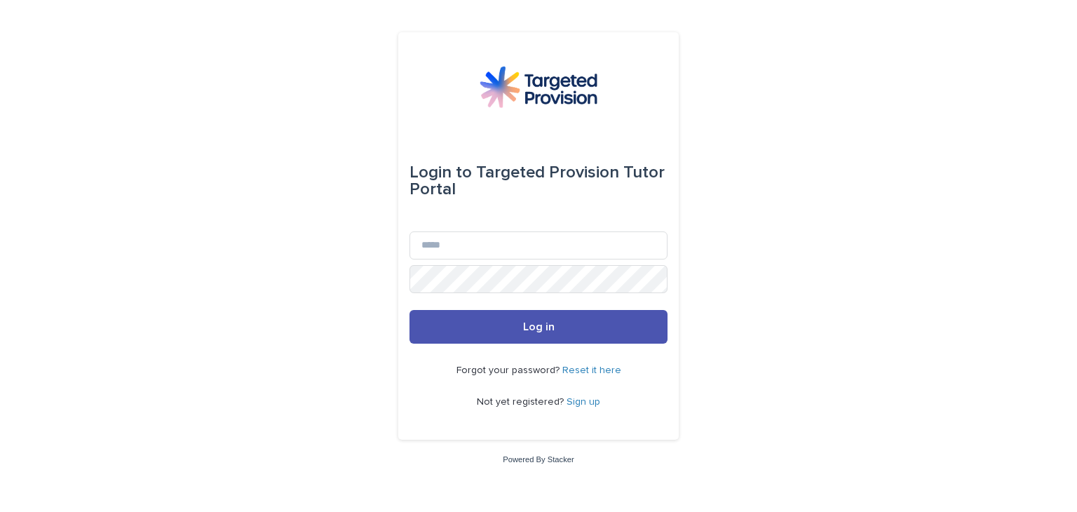 The width and height of the screenshot is (1077, 512). What do you see at coordinates (538, 459) in the screenshot?
I see `a: Powered By Stacker` at bounding box center [538, 459].